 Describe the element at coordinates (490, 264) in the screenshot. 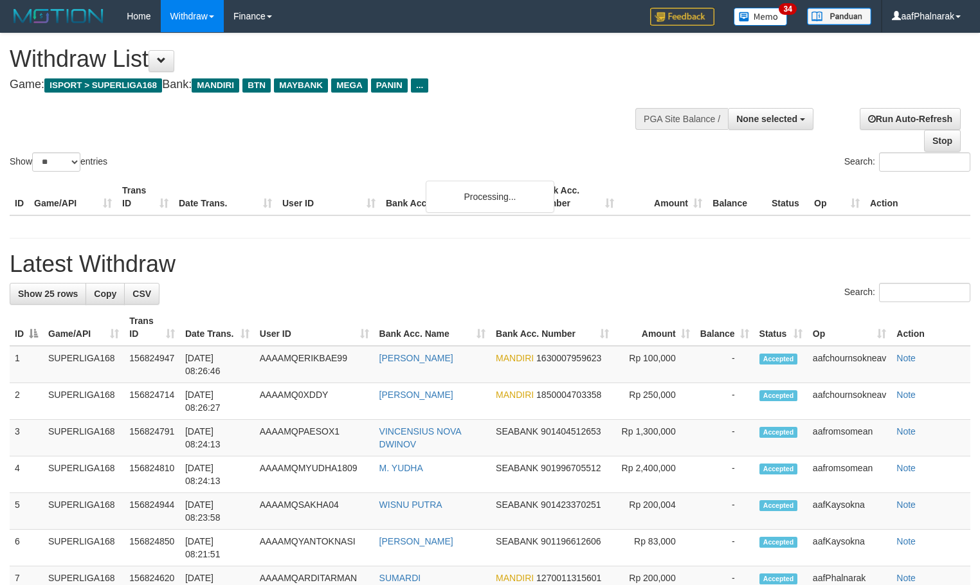

I see `h1: Latest Withdraw` at that location.